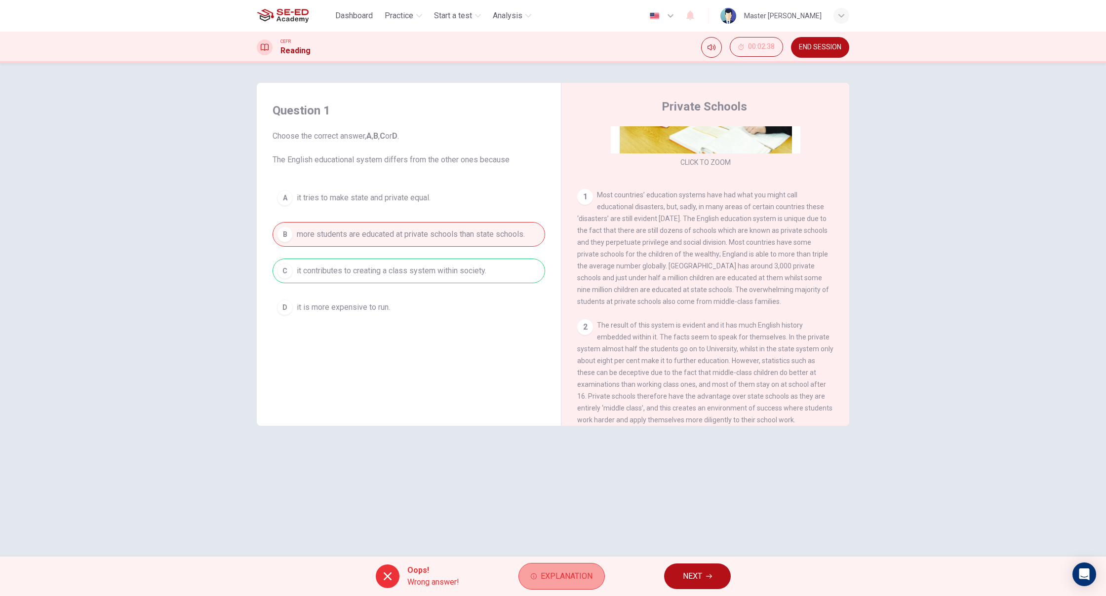 Image resolution: width=1106 pixels, height=596 pixels. What do you see at coordinates (457, 16) in the screenshot?
I see `button: Start a test` at bounding box center [457, 16].